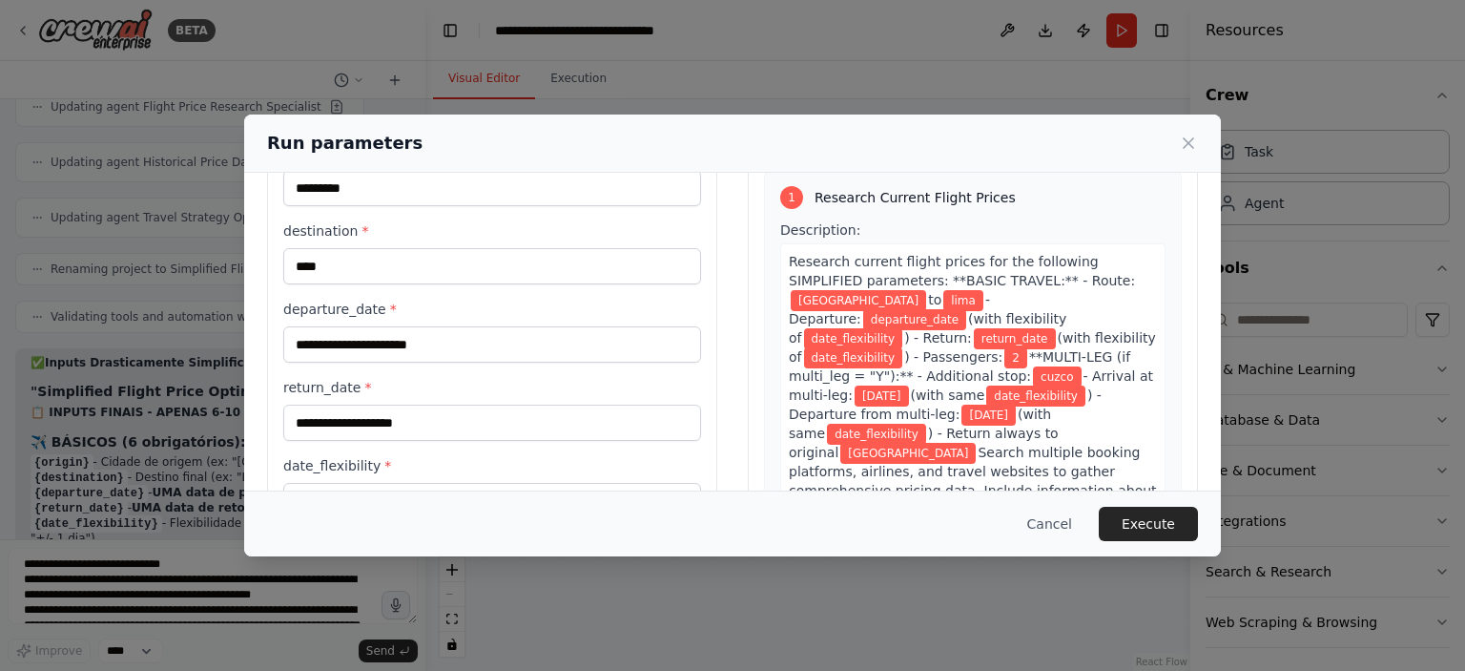 This screenshot has width=1465, height=671. What do you see at coordinates (889, 309) in the screenshot?
I see `span: - Departure:` at bounding box center [889, 309].